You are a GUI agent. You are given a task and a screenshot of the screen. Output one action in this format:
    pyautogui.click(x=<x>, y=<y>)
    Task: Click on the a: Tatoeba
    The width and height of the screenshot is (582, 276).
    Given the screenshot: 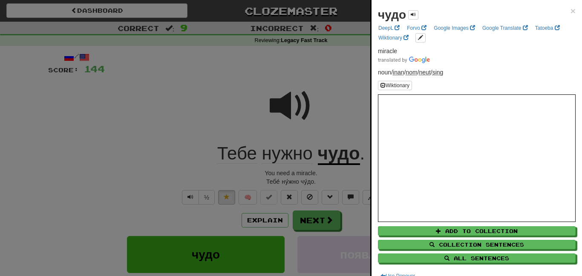 What is the action you would take?
    pyautogui.click(x=547, y=28)
    